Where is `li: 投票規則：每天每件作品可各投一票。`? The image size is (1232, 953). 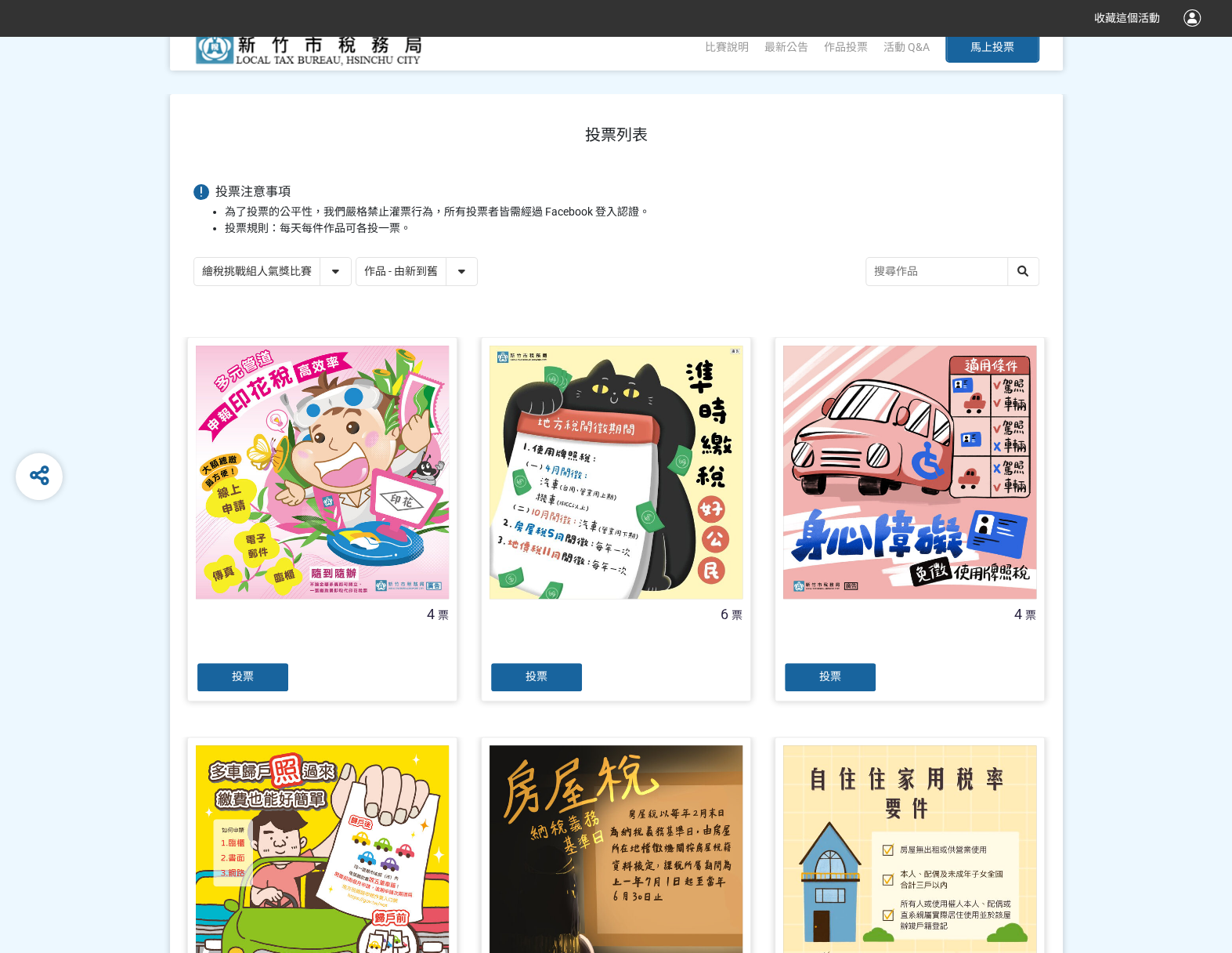
li: 投票規則：每天每件作品可各投一票。 is located at coordinates (632, 228).